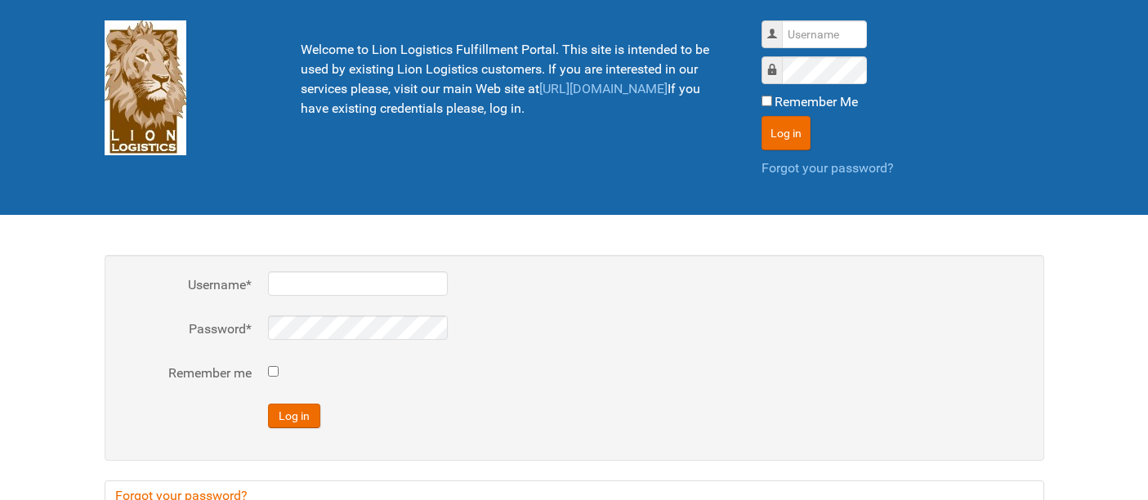 This screenshot has height=500, width=1148. What do you see at coordinates (145, 87) in the screenshot?
I see `a: Lion Logistics` at bounding box center [145, 87].